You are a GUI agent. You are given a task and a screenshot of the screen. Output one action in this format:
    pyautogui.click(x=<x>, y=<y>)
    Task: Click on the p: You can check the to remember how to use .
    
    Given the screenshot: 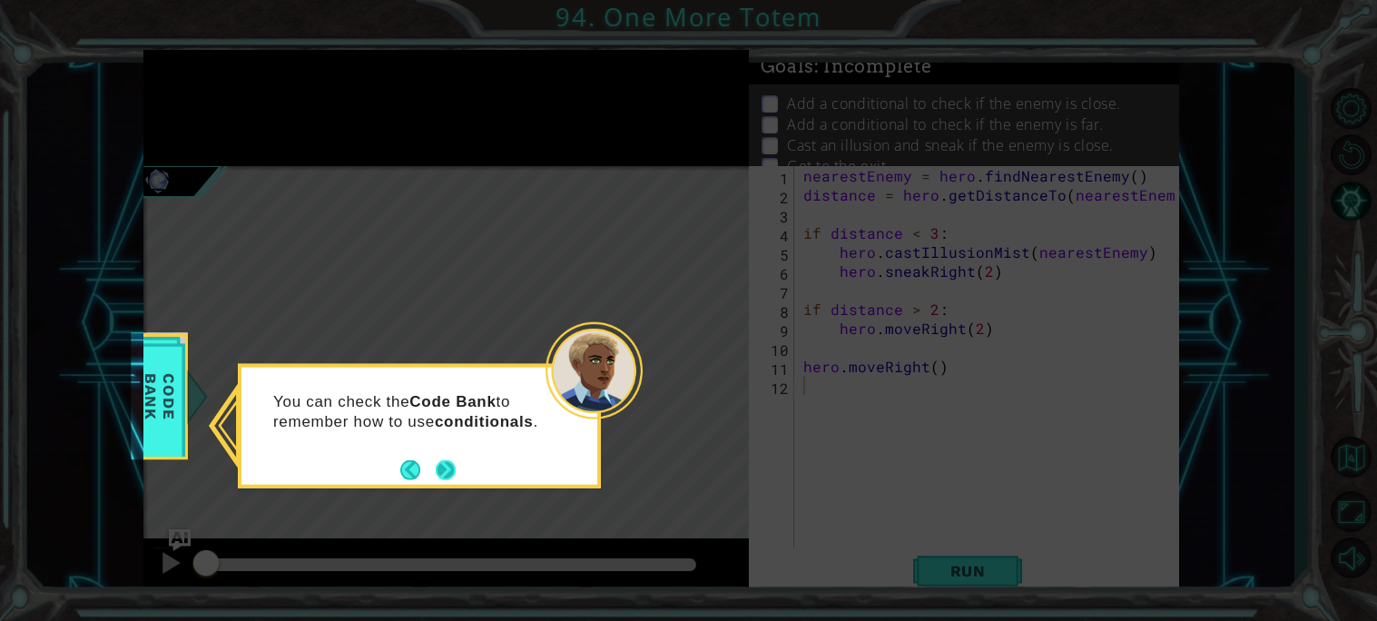 What is the action you would take?
    pyautogui.click(x=408, y=411)
    